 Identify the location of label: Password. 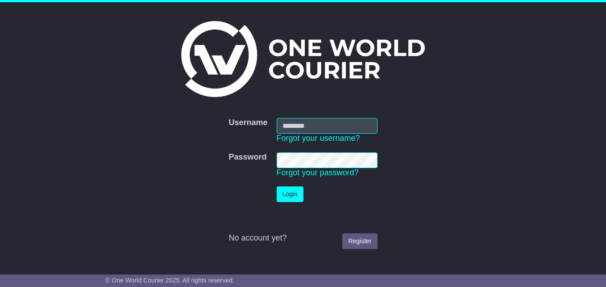
(247, 157).